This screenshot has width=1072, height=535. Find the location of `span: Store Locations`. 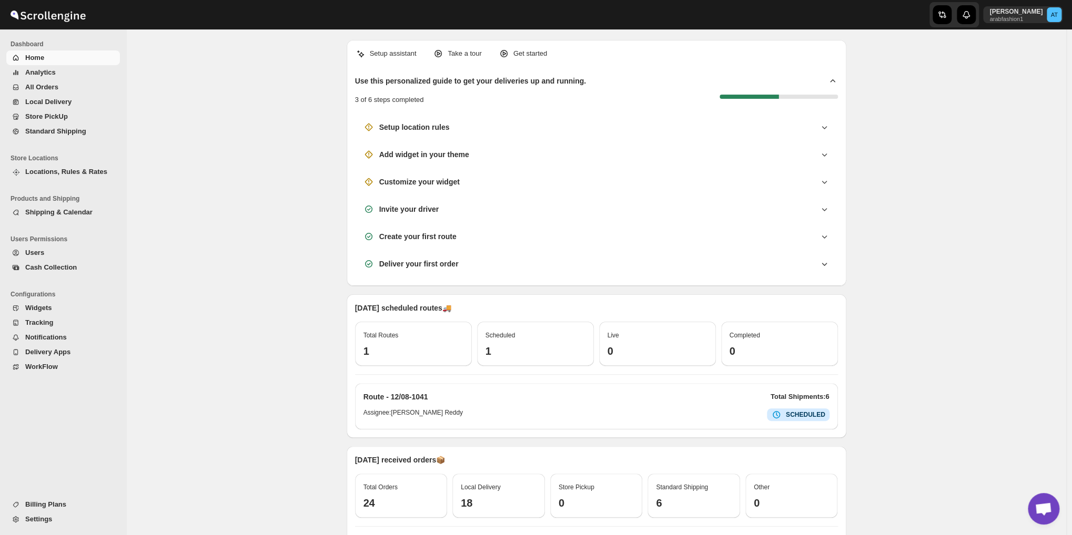

span: Store Locations is located at coordinates (66, 158).